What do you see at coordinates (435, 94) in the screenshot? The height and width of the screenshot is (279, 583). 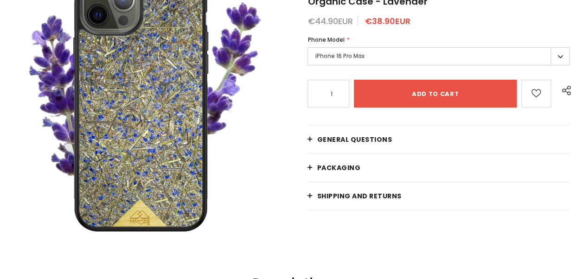 I see `input: Add to cart` at bounding box center [435, 94].